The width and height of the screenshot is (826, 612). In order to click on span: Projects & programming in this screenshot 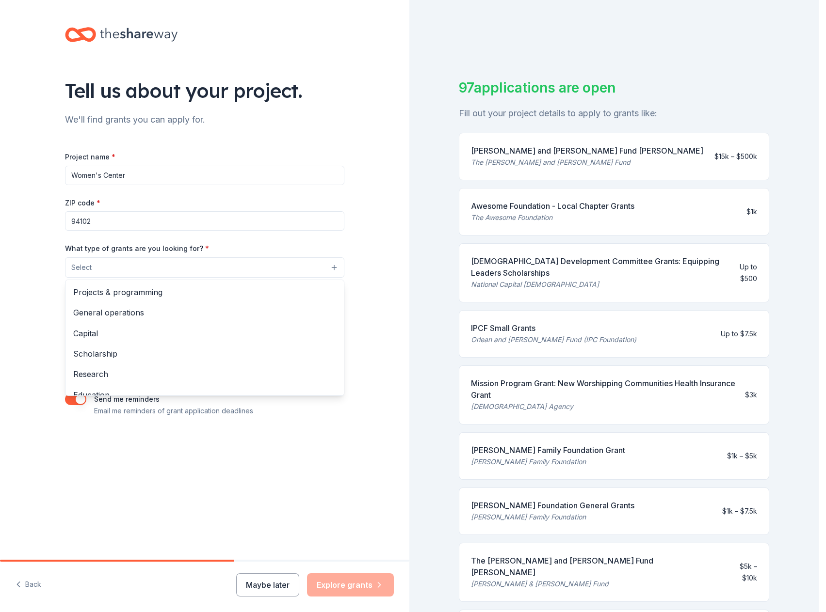, I will do `click(205, 292)`.